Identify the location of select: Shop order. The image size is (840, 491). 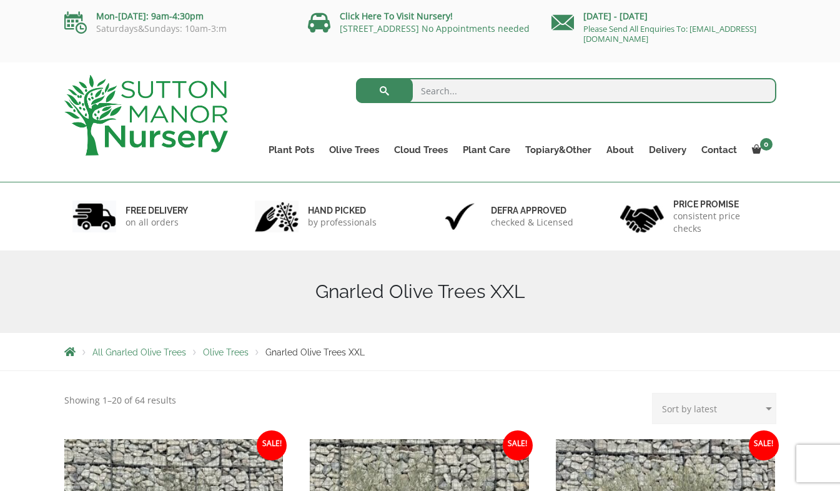
(714, 408).